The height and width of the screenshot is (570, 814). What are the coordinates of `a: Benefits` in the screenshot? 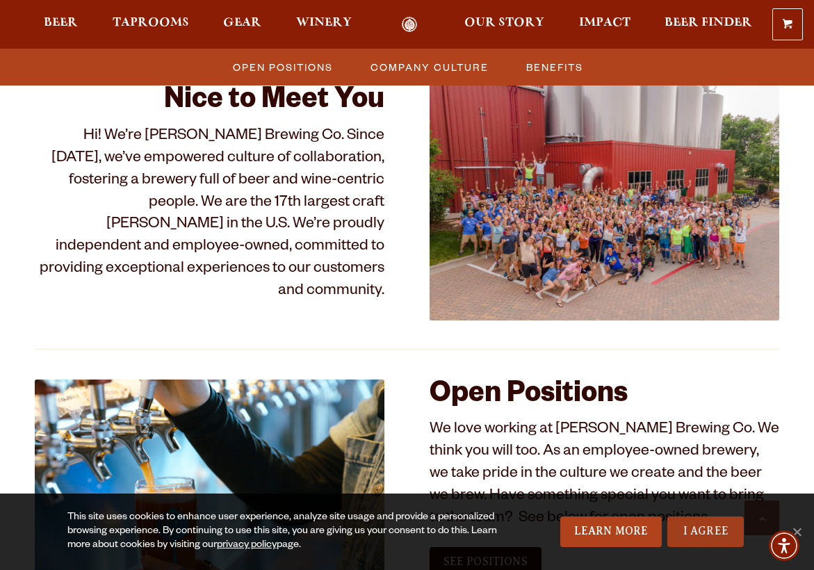 It's located at (554, 67).